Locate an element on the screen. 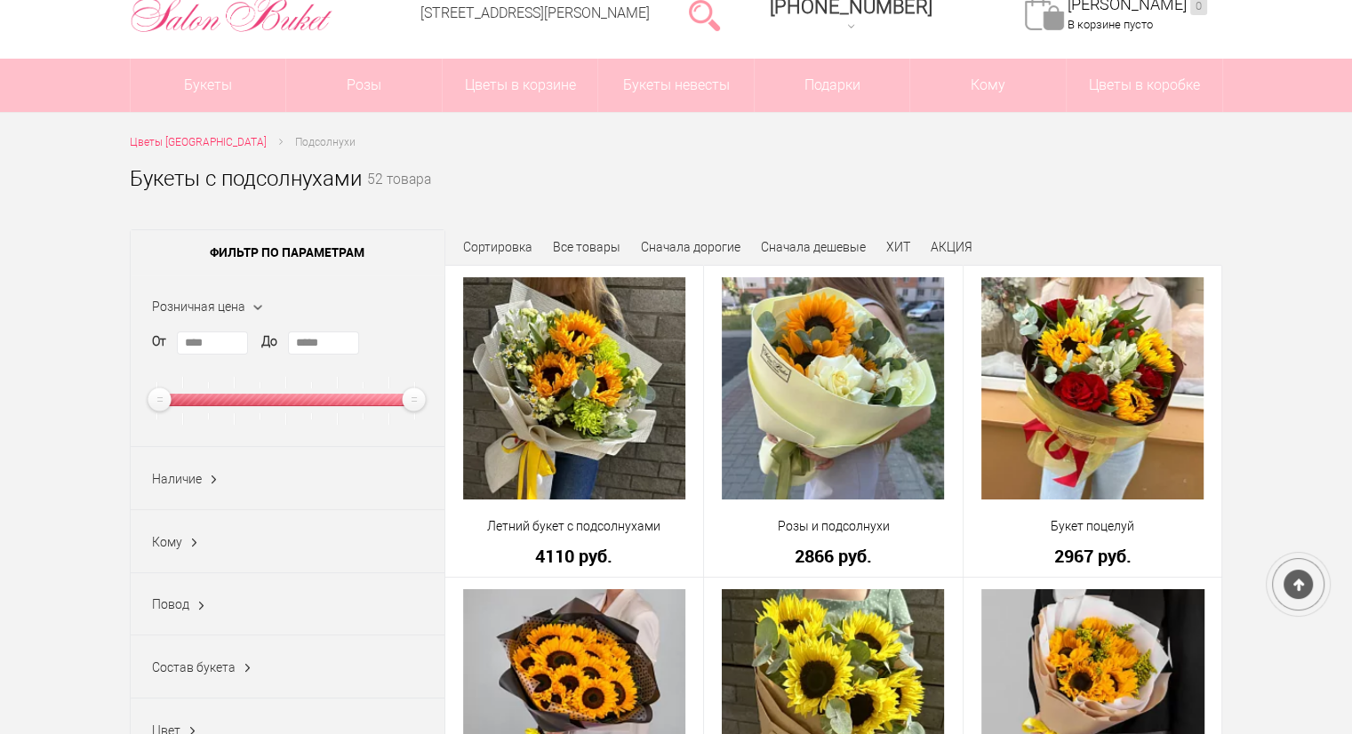 The height and width of the screenshot is (734, 1352). a: Все товары is located at coordinates (587, 247).